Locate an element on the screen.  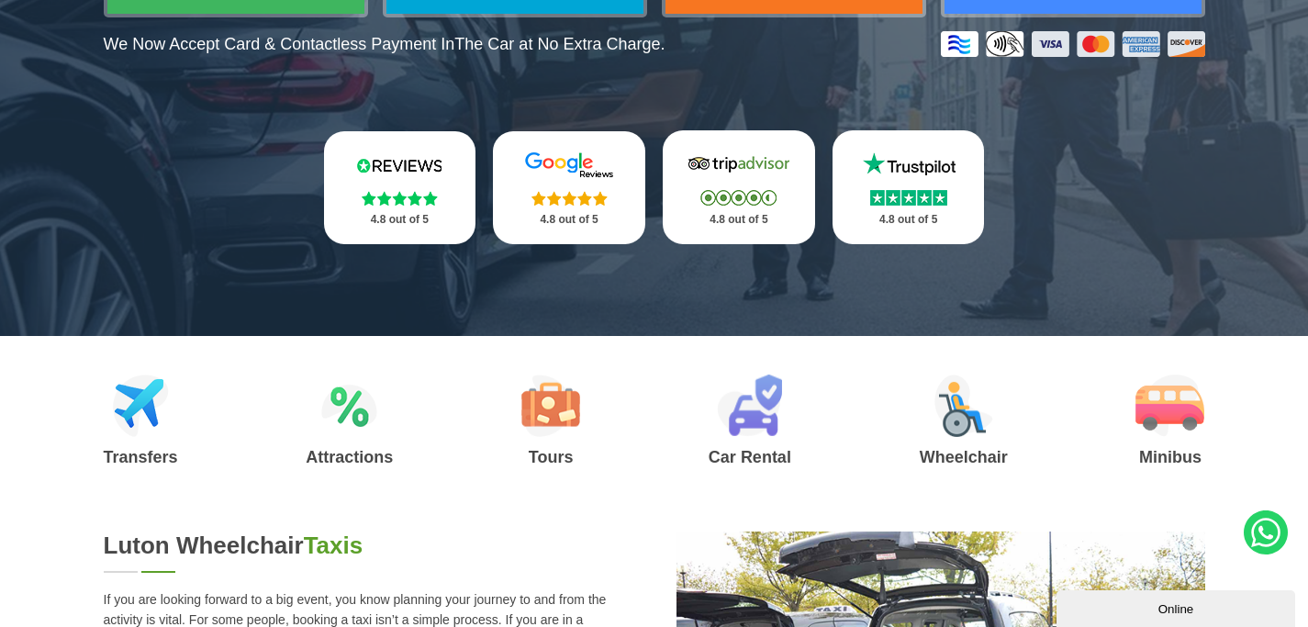
img: Airport Transfers is located at coordinates (140, 406).